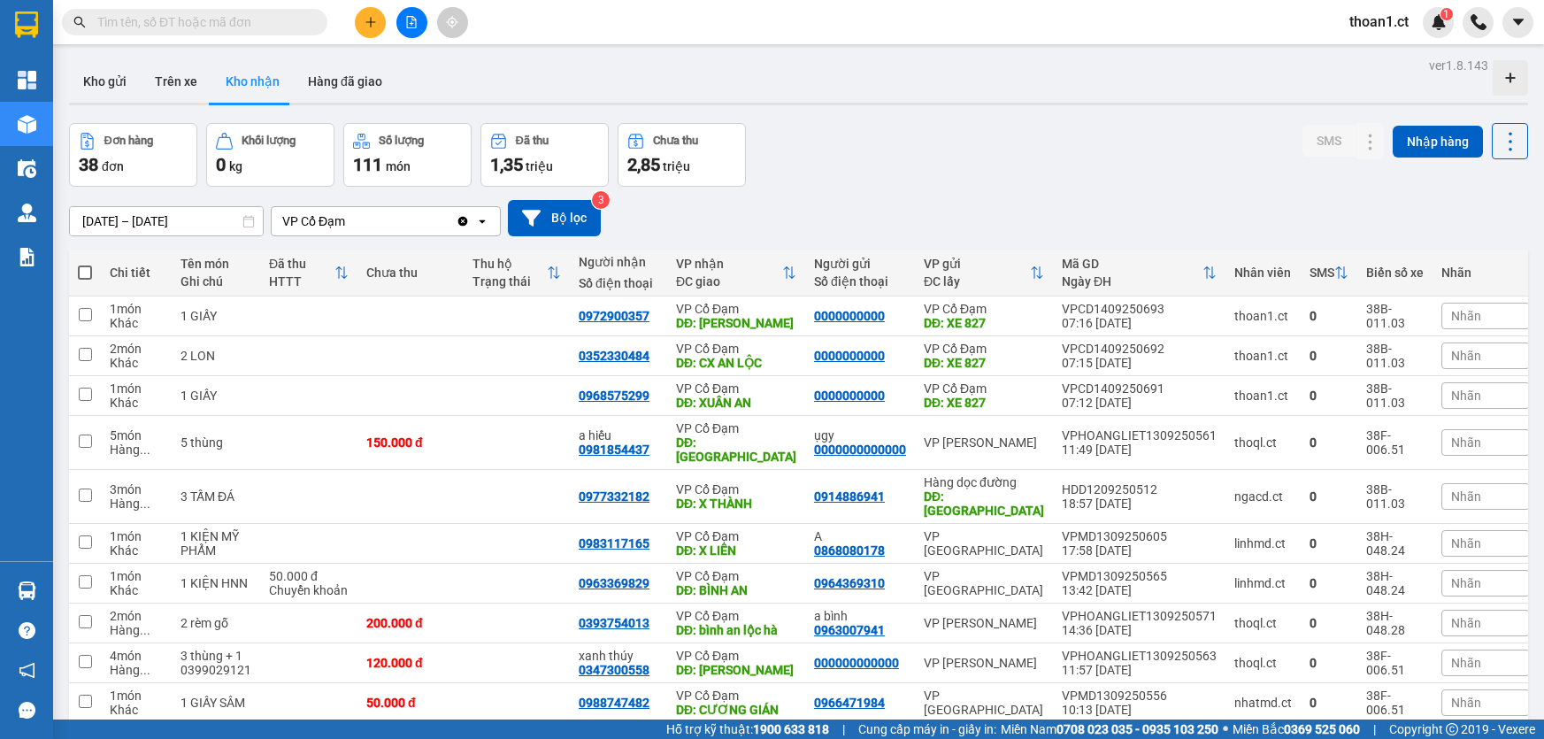 The image size is (1544, 739). What do you see at coordinates (270, 155) in the screenshot?
I see `button: Khối lượng0kg` at bounding box center [270, 155].